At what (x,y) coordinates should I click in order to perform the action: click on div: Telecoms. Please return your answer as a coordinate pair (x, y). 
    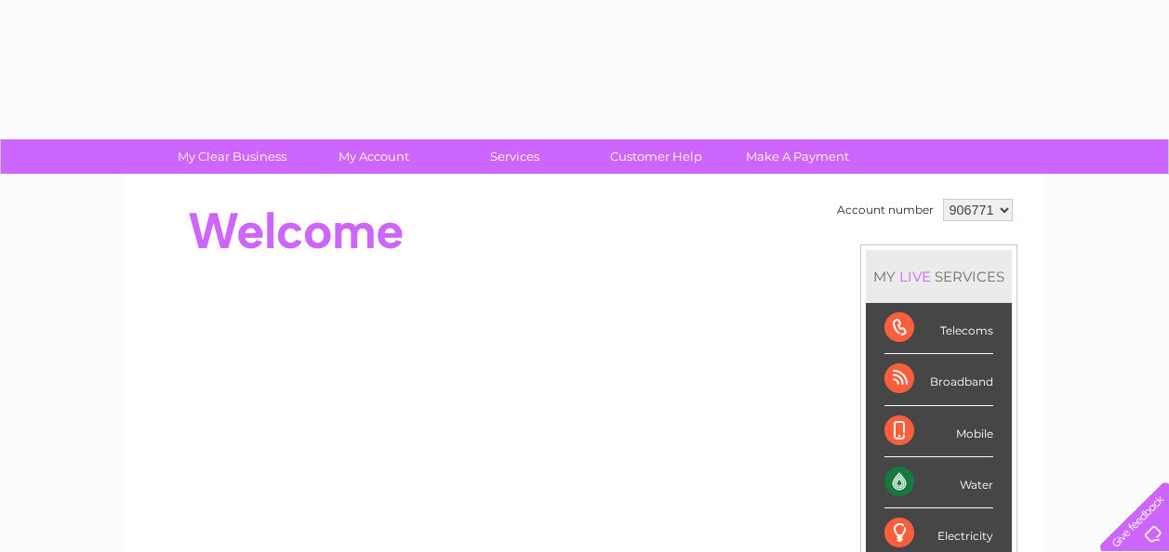
    Looking at the image, I should click on (938, 328).